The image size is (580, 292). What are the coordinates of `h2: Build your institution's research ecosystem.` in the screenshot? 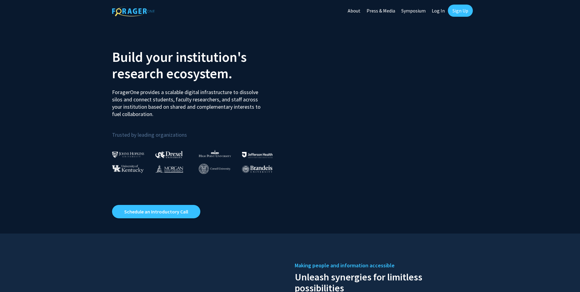 It's located at (199, 65).